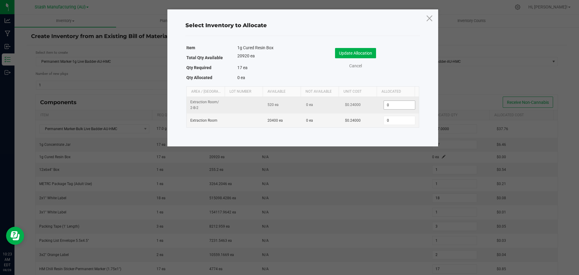 Image resolution: width=579 pixels, height=275 pixels. I want to click on span: 20920 ea, so click(246, 56).